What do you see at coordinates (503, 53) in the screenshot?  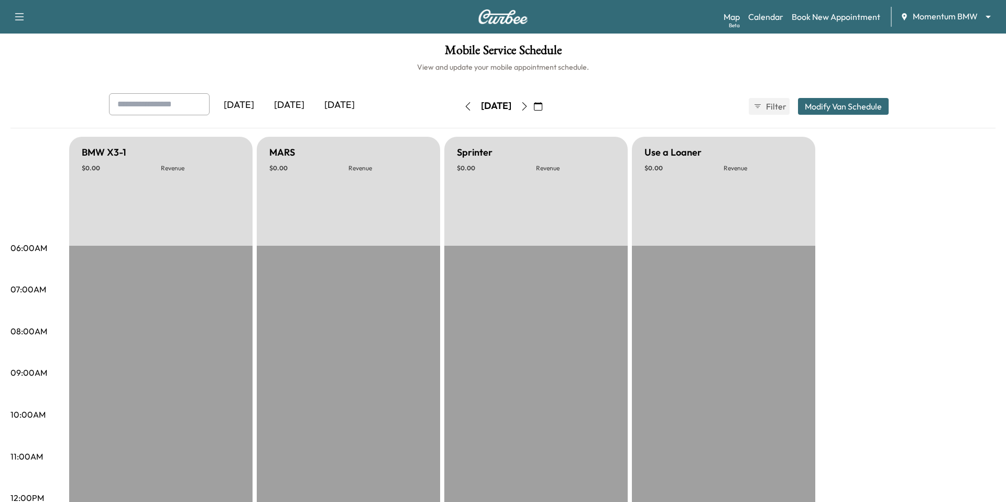 I see `h1: Mobile Service Schedule` at bounding box center [503, 53].